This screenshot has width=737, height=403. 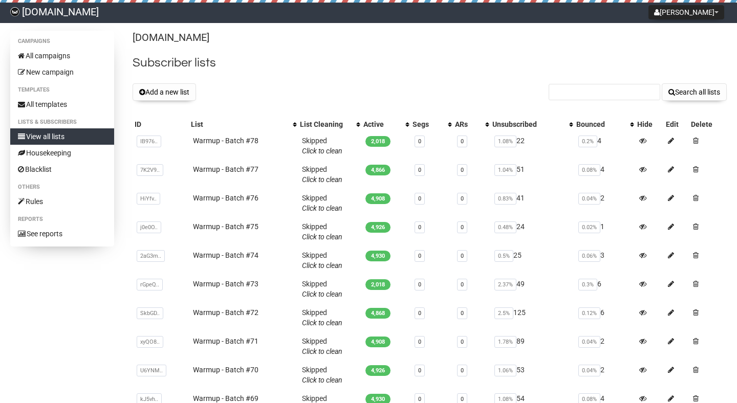 I want to click on a: Warmup - Batch #74, so click(x=226, y=255).